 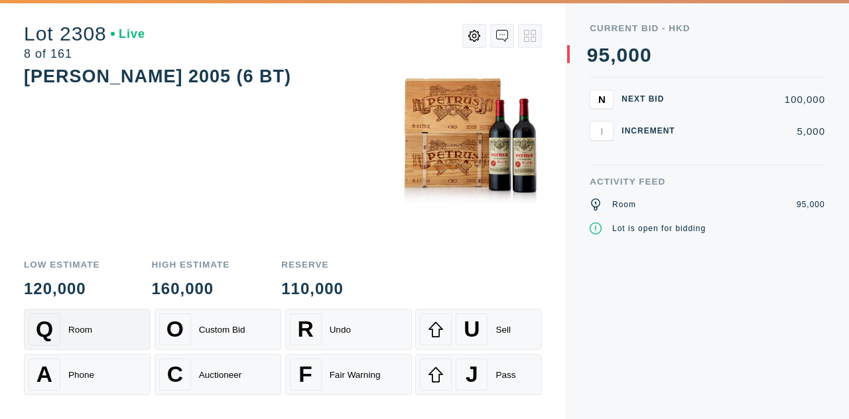 I want to click on div: Phone, so click(x=81, y=374).